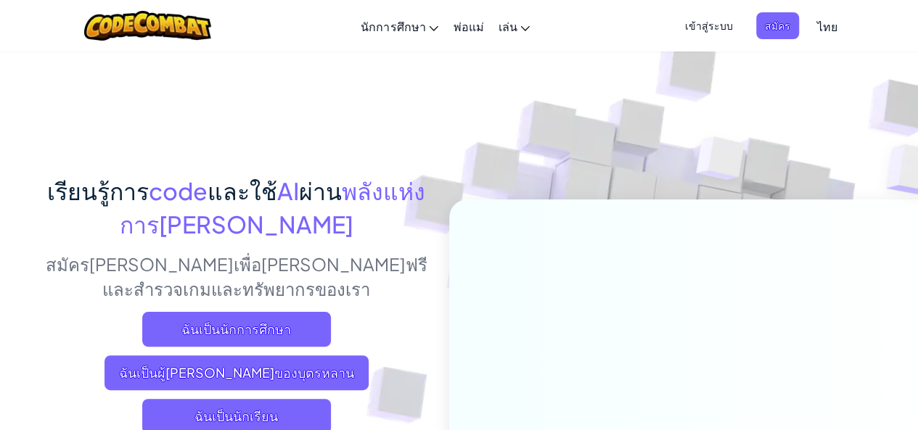 This screenshot has height=430, width=918. Describe the element at coordinates (720, 162) in the screenshot. I see `img: Overlap cubes` at that location.